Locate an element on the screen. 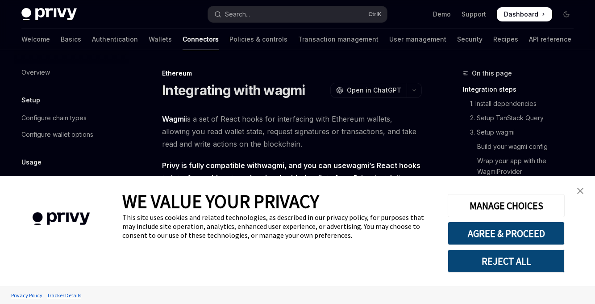 This screenshot has width=595, height=304. a: Connectors is located at coordinates (200, 39).